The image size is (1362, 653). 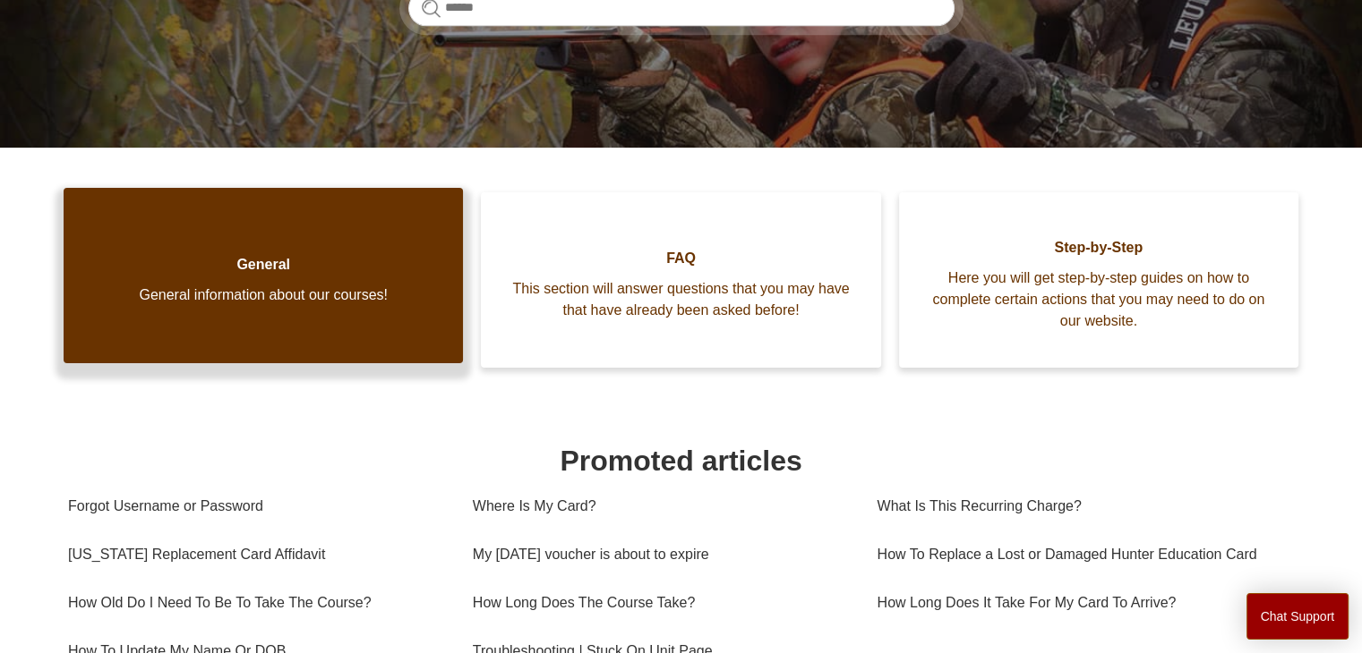 What do you see at coordinates (257, 603) in the screenshot?
I see `a: How Old Do I Need To Be To Take The Course?` at bounding box center [257, 603].